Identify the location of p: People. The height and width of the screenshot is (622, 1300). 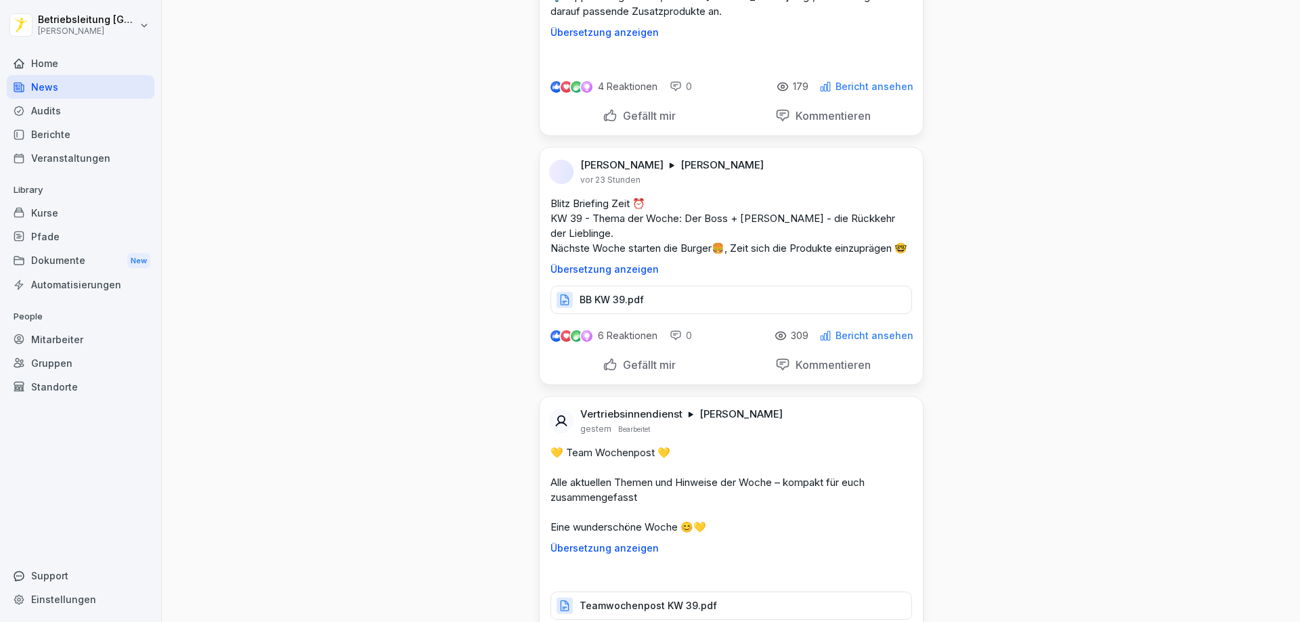
(81, 317).